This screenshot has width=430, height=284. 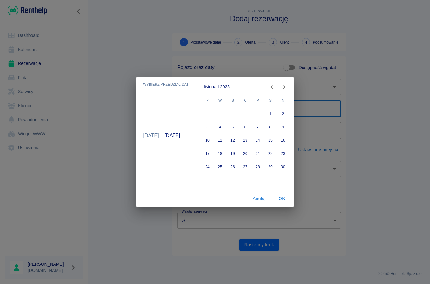 I want to click on span: Wybierz przedział dat, so click(x=166, y=84).